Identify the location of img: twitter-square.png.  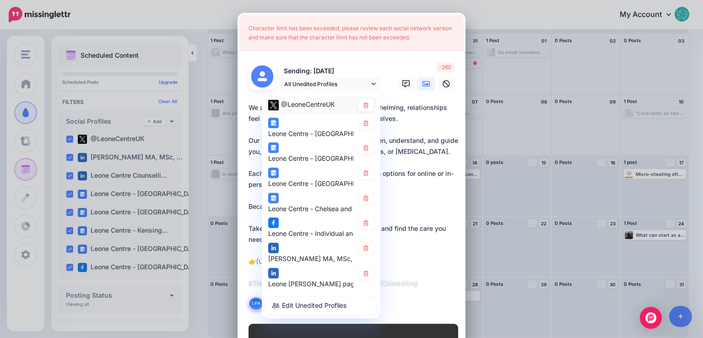
(273, 104).